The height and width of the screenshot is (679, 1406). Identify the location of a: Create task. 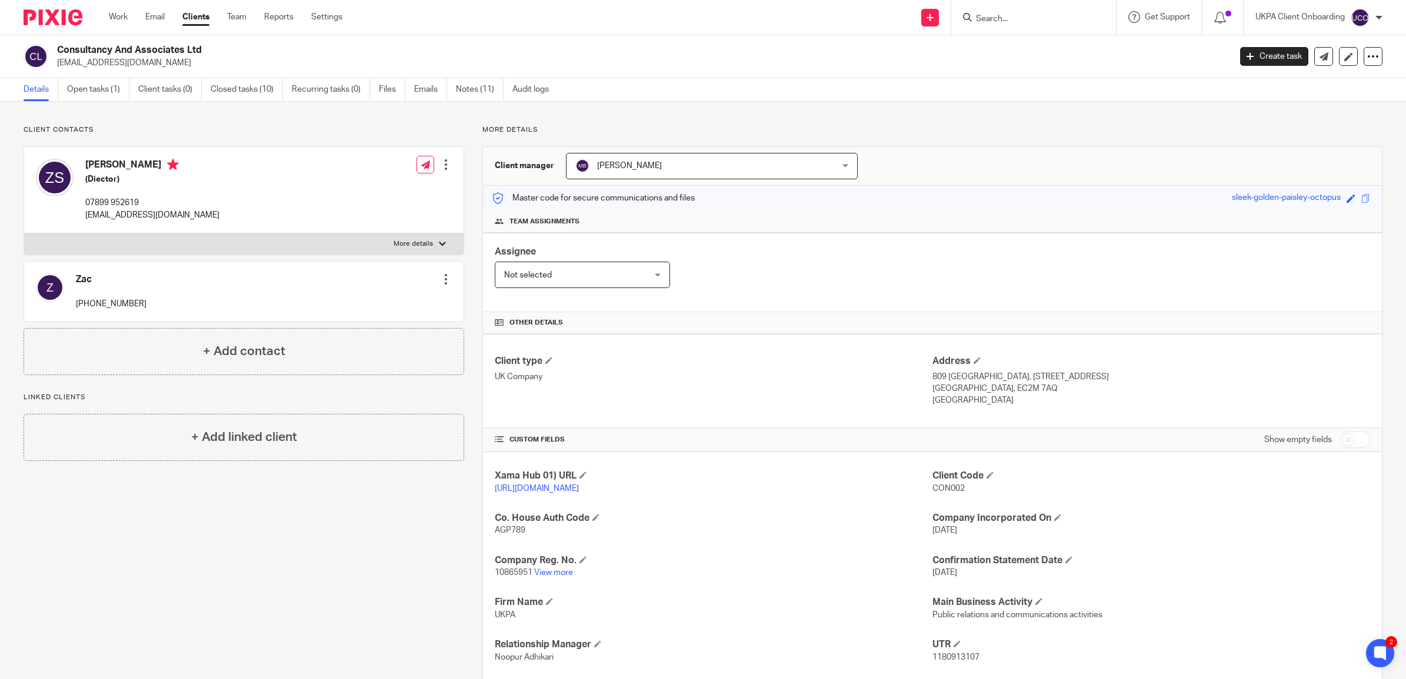
(1274, 56).